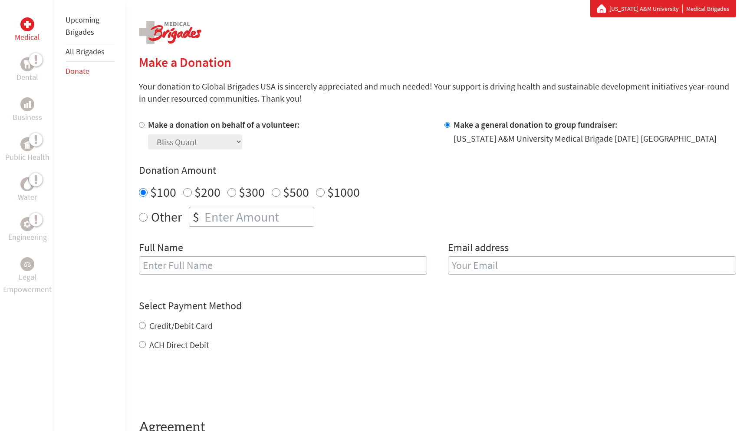 The width and height of the screenshot is (750, 431). I want to click on div: Business, so click(27, 104).